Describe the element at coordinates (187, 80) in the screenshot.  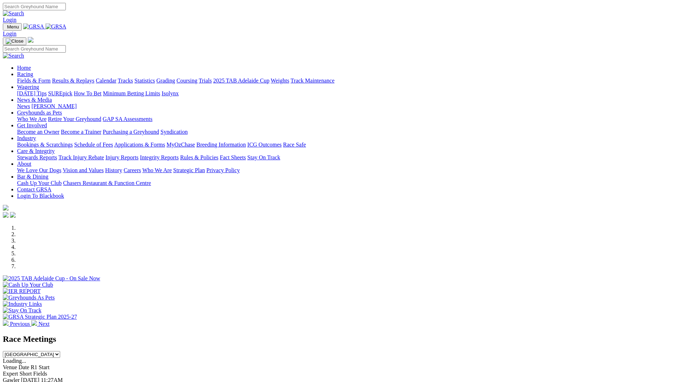
I see `a: Coursing` at that location.